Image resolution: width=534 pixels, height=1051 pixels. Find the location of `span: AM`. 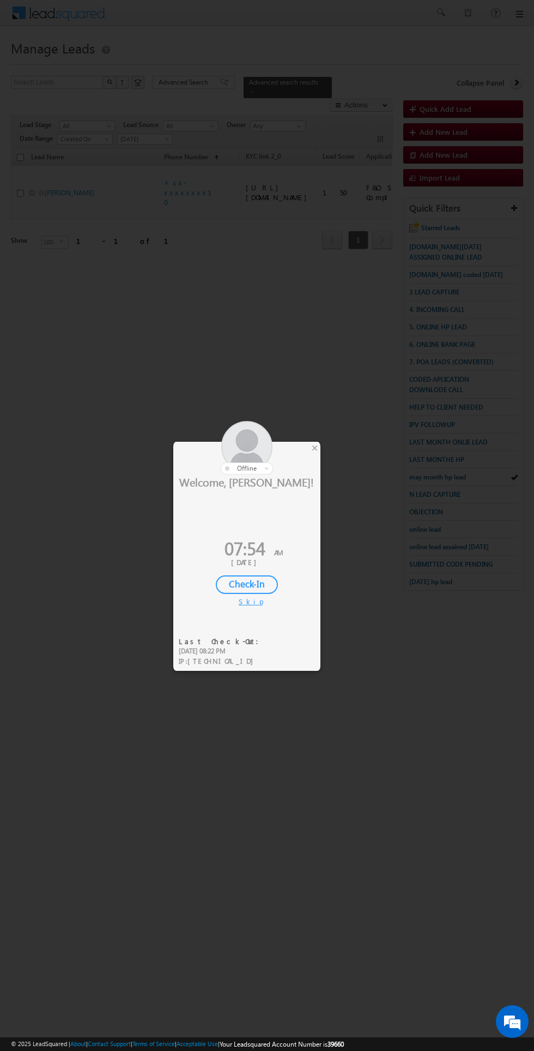

span: AM is located at coordinates (279, 552).